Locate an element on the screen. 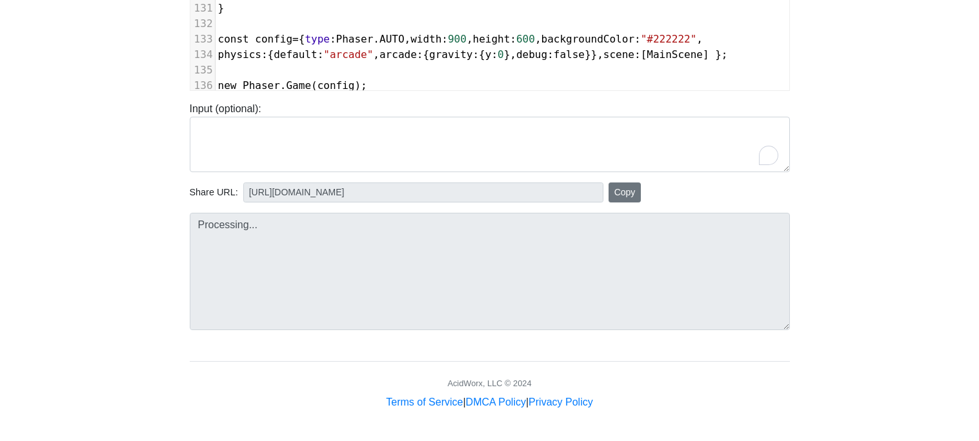  div: 134 is located at coordinates (203, 55).